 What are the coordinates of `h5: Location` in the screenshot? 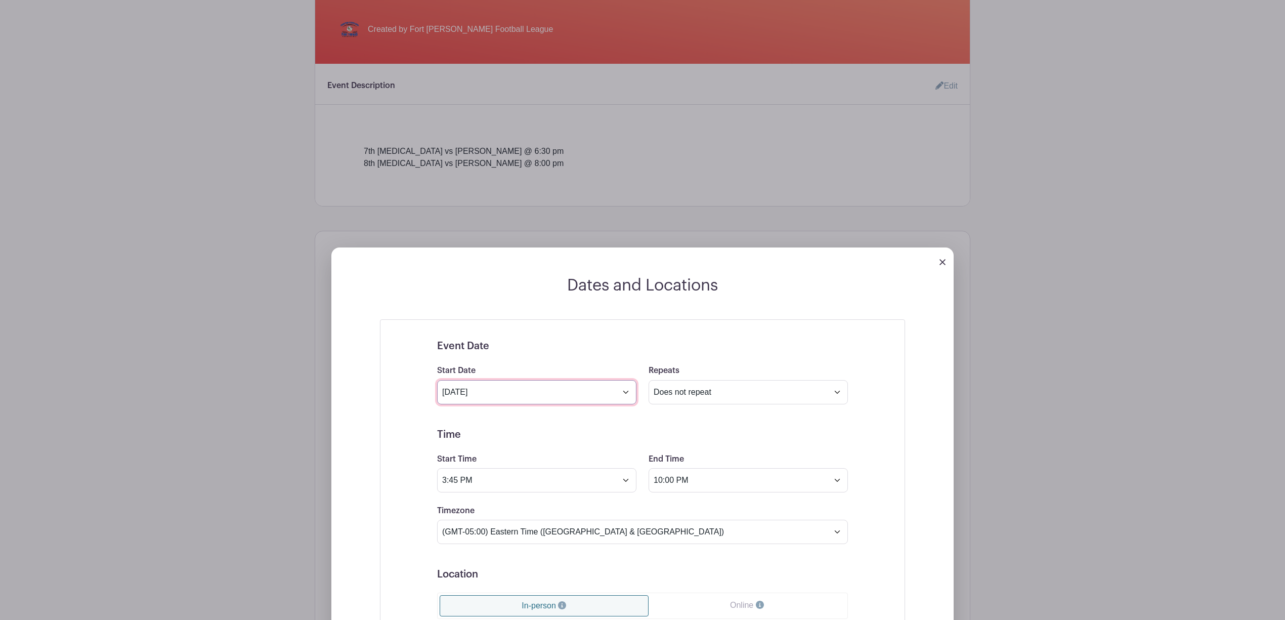 It's located at (643, 574).